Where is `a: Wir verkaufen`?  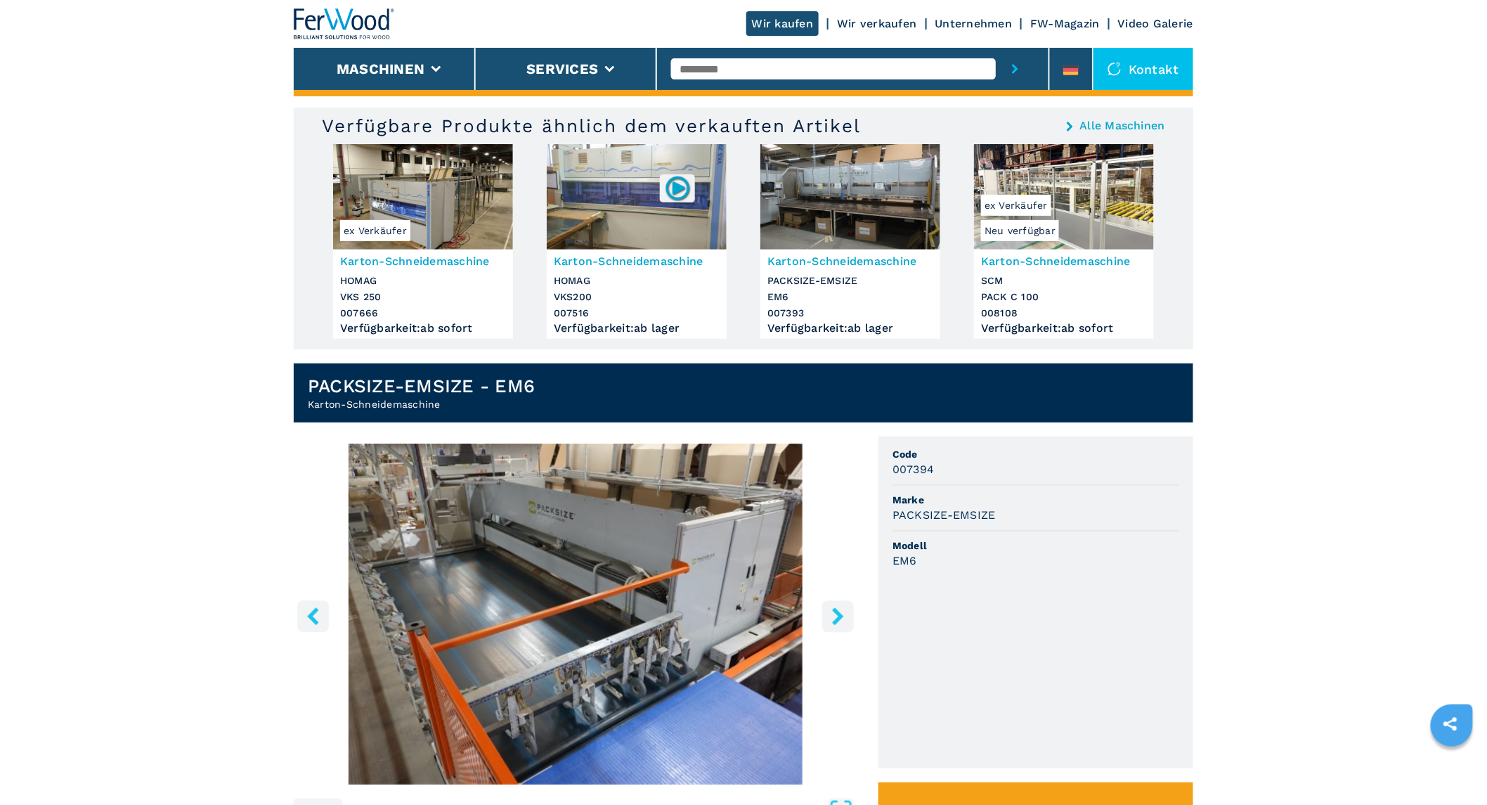
a: Wir verkaufen is located at coordinates (876, 23).